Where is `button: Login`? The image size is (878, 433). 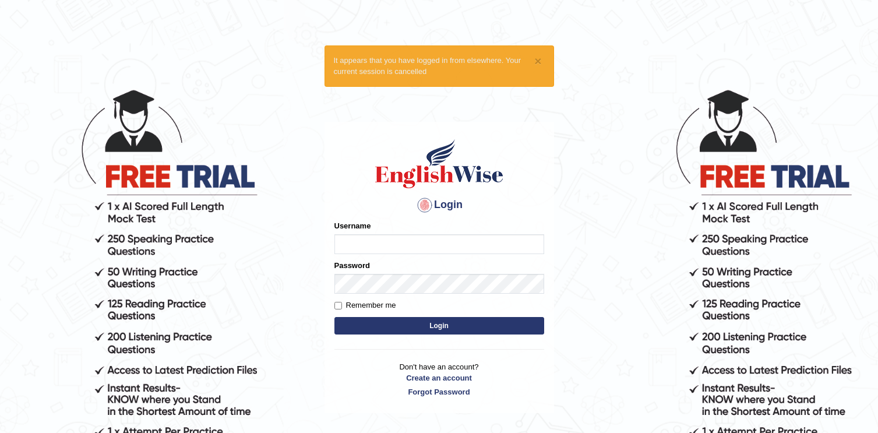
button: Login is located at coordinates (439, 326).